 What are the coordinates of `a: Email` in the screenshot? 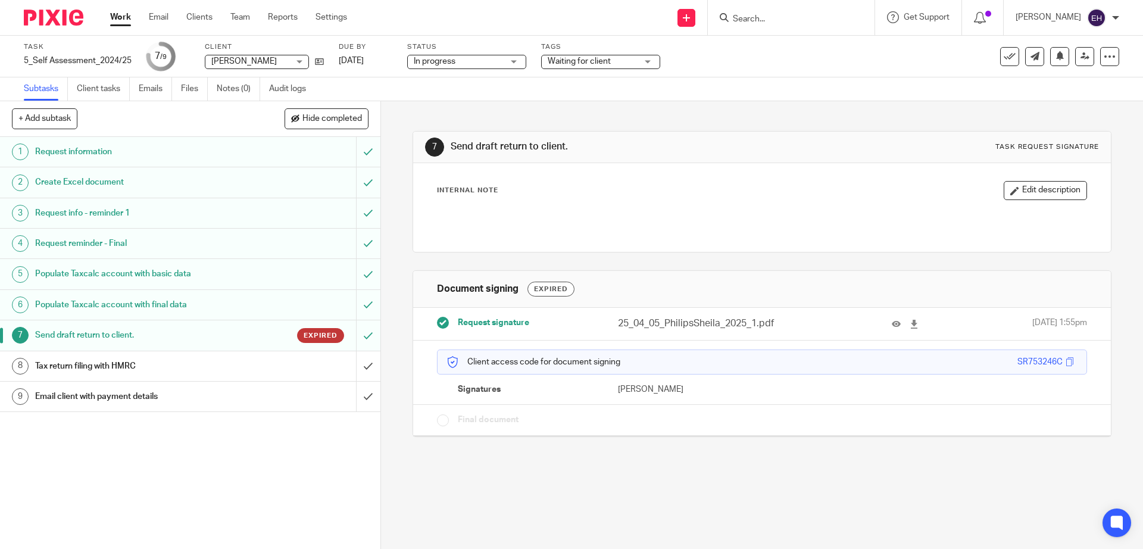 It's located at (158, 17).